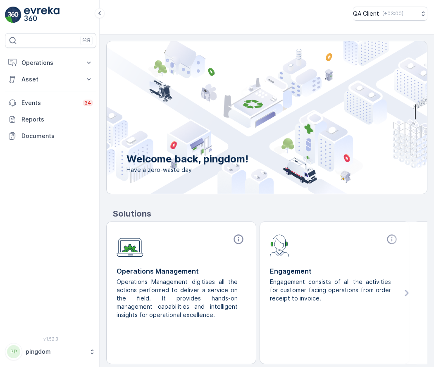 The image size is (434, 367). Describe the element at coordinates (50, 136) in the screenshot. I see `a: Documents` at that location.